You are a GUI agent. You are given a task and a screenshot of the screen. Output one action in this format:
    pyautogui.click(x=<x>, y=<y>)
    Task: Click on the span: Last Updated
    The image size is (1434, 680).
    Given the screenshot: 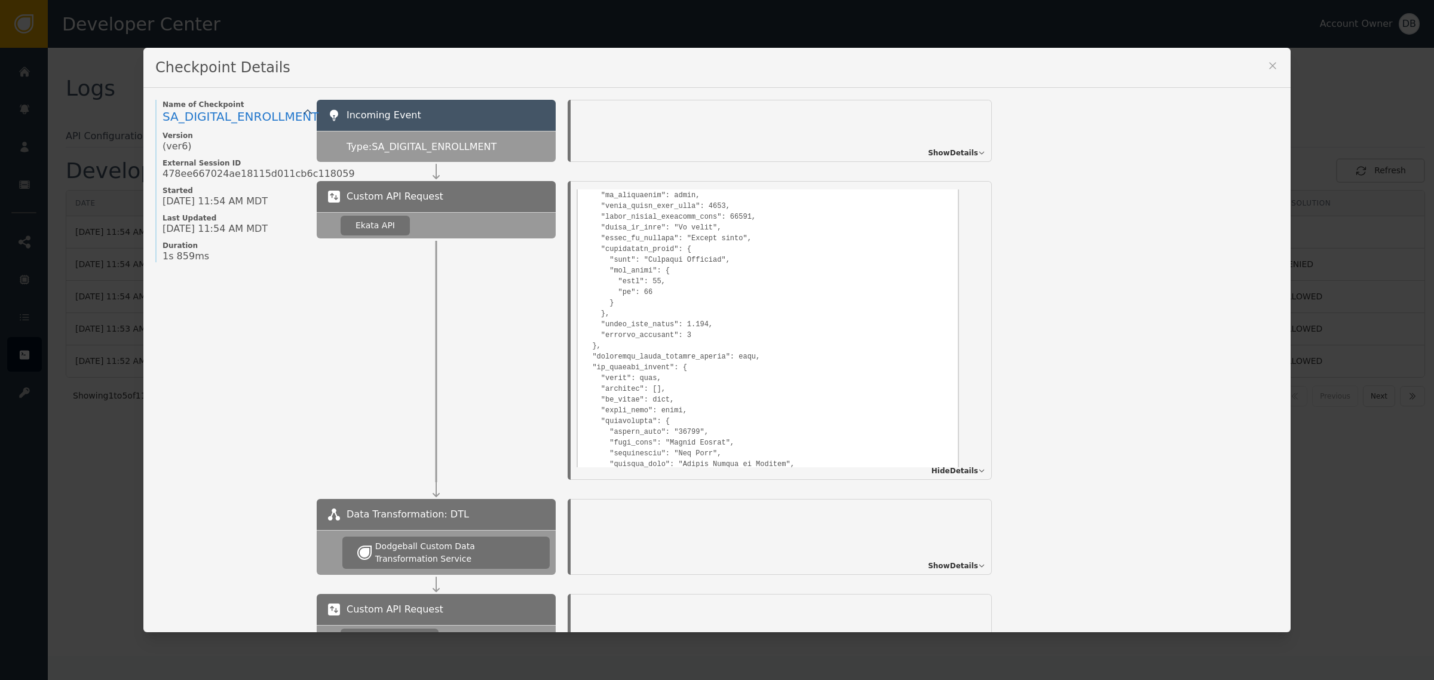 What is the action you would take?
    pyautogui.click(x=234, y=218)
    